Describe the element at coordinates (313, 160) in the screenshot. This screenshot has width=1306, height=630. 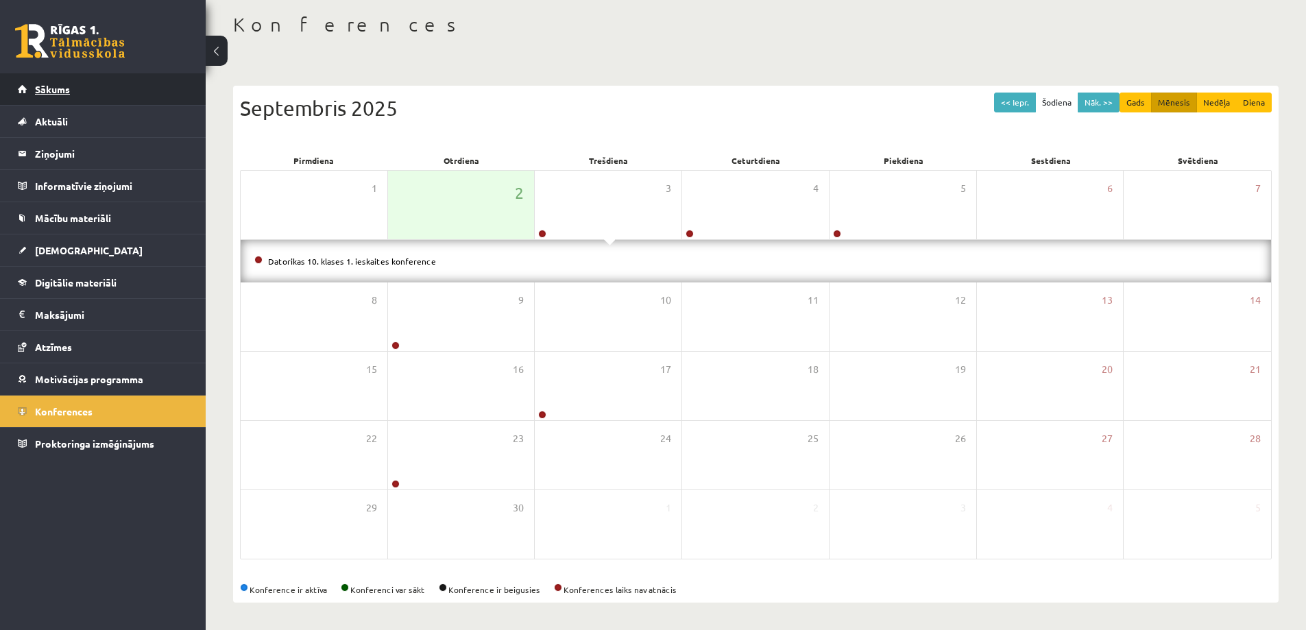
I see `div: Pirmdiena` at that location.